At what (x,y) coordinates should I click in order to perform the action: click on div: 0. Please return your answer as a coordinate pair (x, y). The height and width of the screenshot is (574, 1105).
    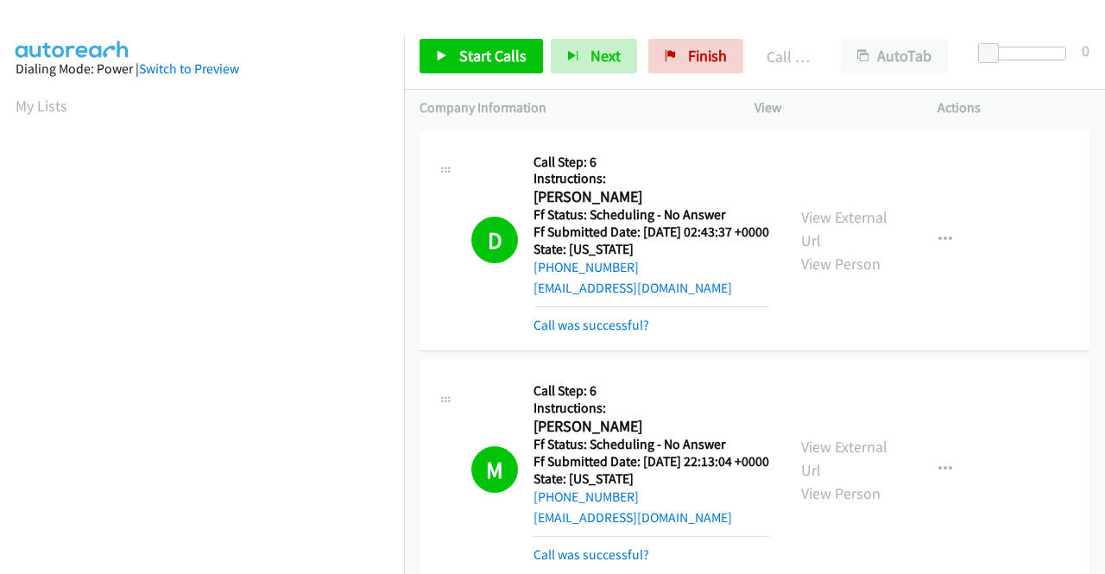
    Looking at the image, I should click on (1085, 50).